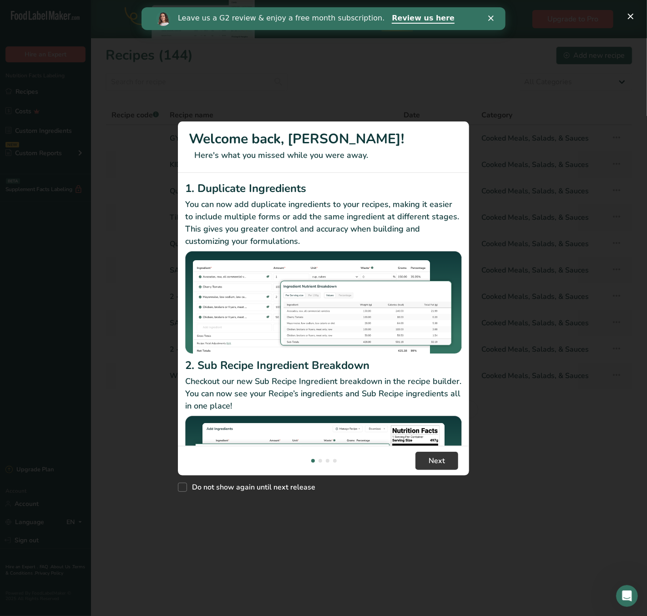 This screenshot has height=616, width=647. I want to click on div: Leave us a G2 review & enjoy a free month subscription., so click(140, 11).